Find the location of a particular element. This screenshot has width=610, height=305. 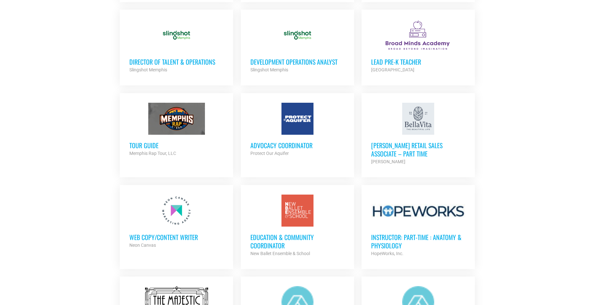

h3: Instructor: Part-Time : Anatomy & Physiology is located at coordinates (418, 241).